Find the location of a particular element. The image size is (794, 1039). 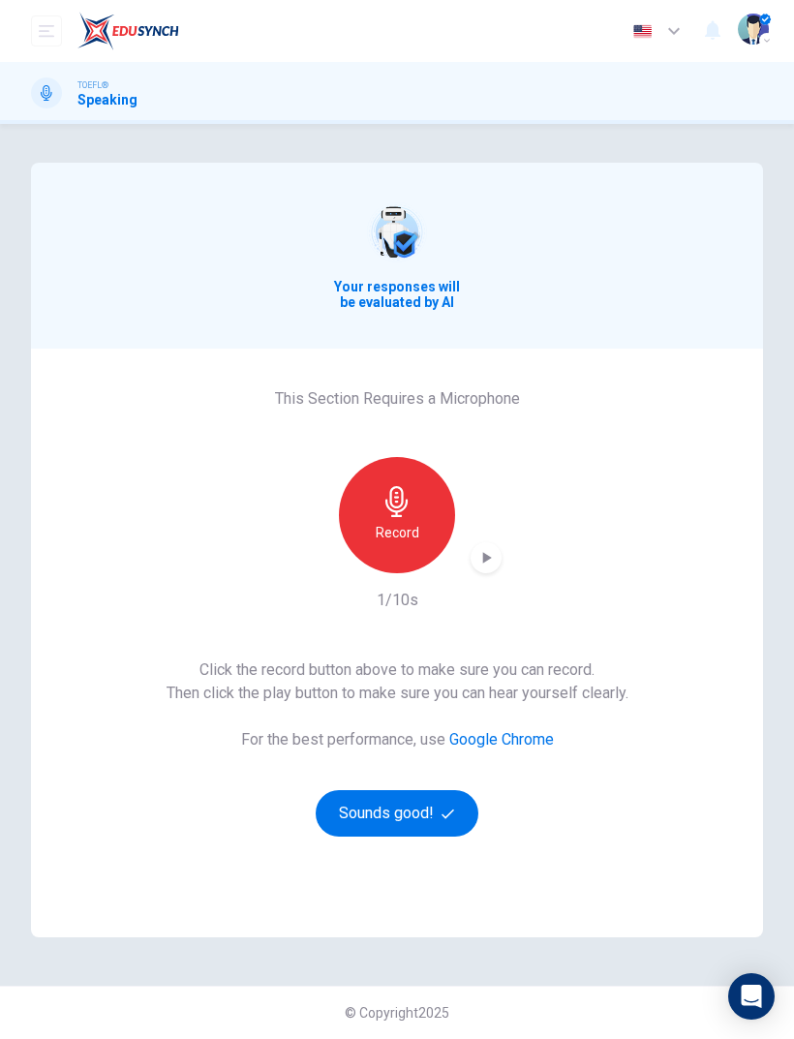

h6: Click the record button above to make sure you can record. Then click the play button to make sur... is located at coordinates (397, 682).